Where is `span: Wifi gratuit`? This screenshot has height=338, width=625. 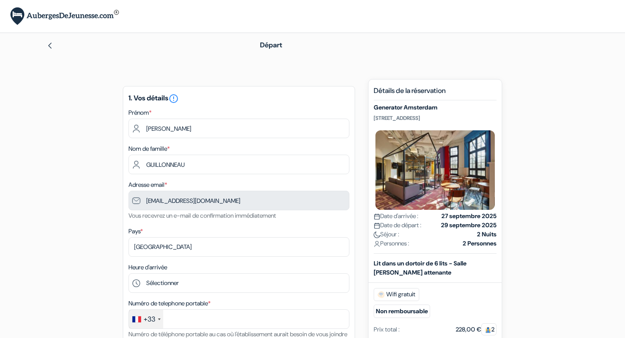 span: Wifi gratuit is located at coordinates (396, 294).